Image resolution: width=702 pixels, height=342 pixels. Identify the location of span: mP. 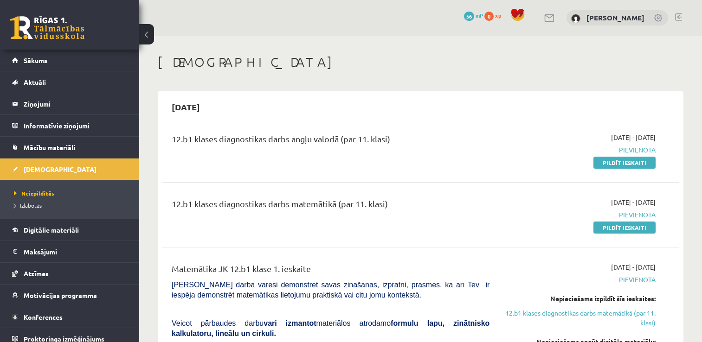
(479, 15).